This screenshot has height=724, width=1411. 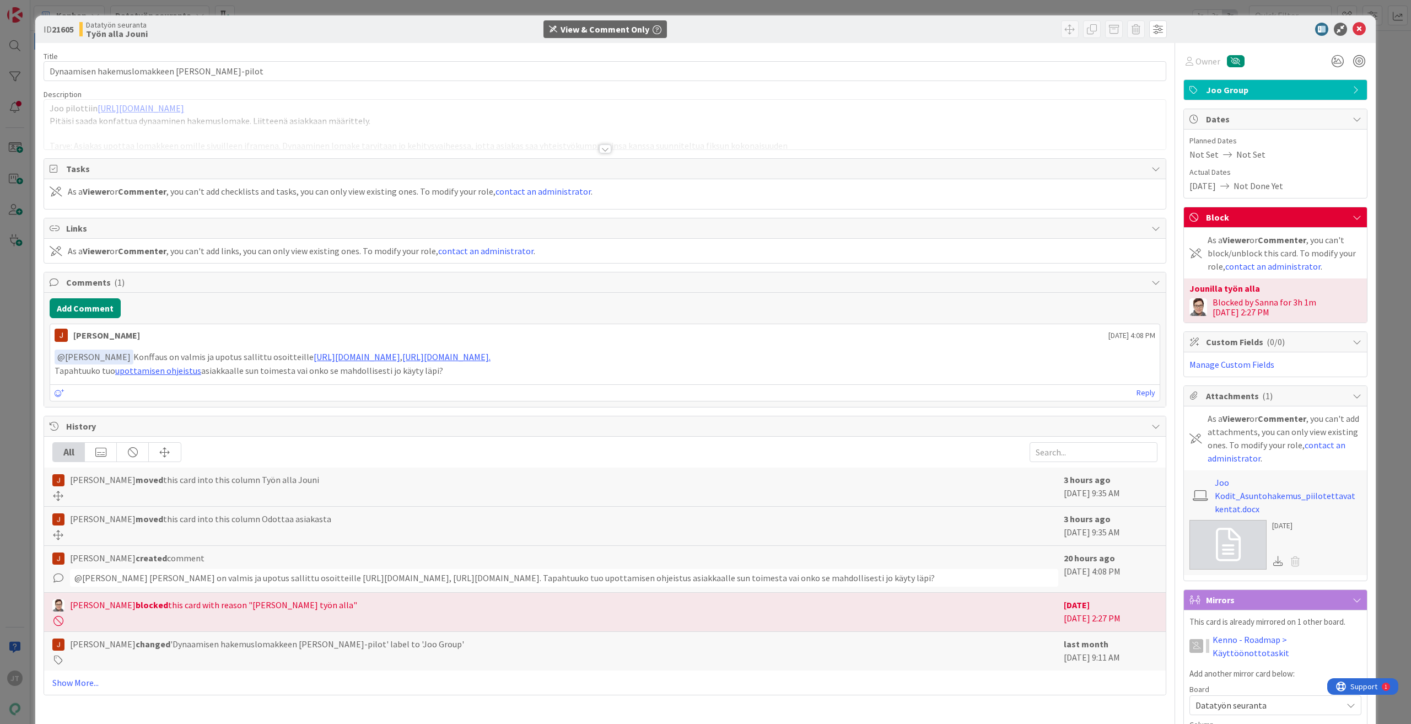 I want to click on span: Actual Dates, so click(x=1275, y=172).